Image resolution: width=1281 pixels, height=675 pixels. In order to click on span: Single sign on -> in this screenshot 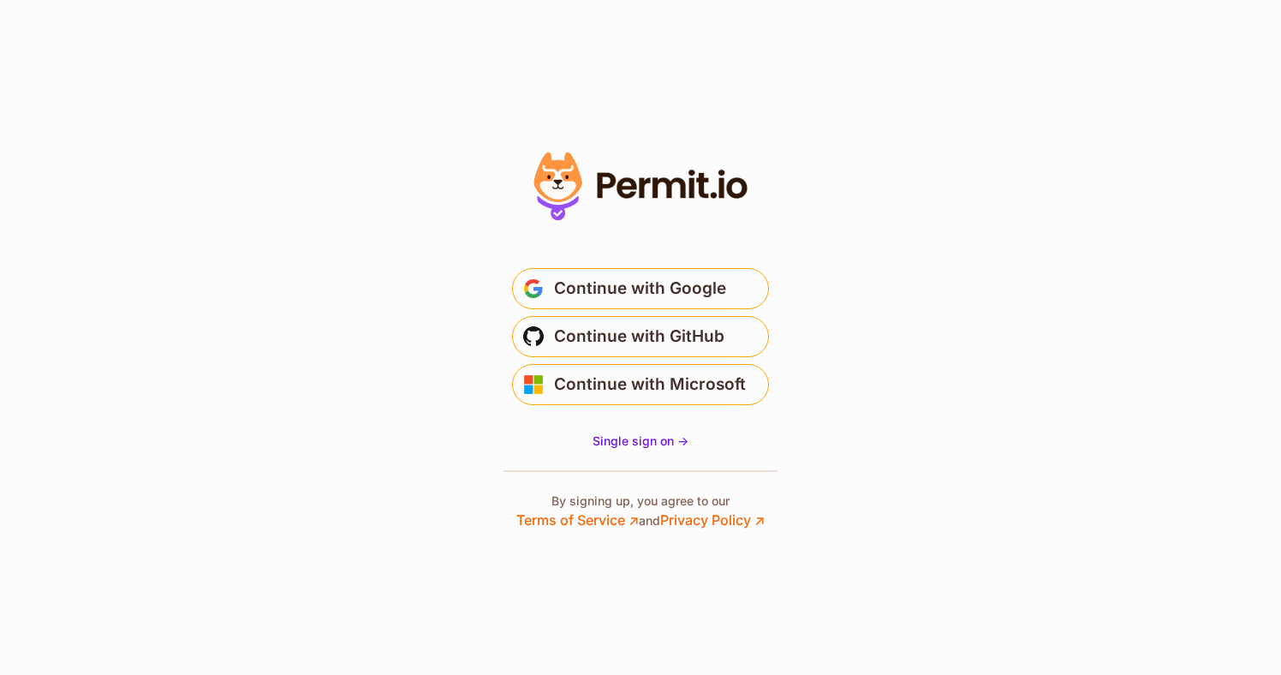, I will do `click(641, 440)`.